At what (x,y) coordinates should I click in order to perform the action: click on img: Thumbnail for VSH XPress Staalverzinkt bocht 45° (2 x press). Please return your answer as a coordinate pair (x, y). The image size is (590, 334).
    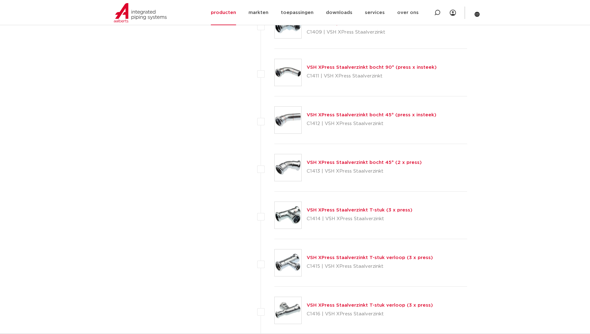
    Looking at the image, I should click on (288, 168).